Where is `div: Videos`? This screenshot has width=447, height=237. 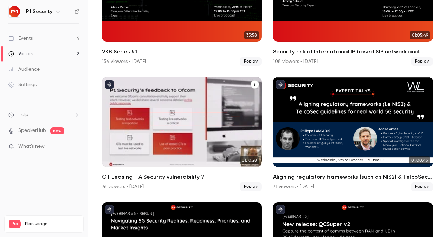
div: Videos is located at coordinates (21, 54).